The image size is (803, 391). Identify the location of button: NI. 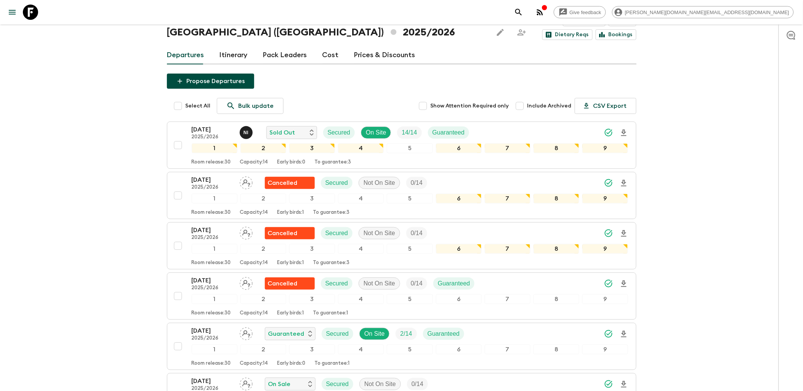
(247, 133).